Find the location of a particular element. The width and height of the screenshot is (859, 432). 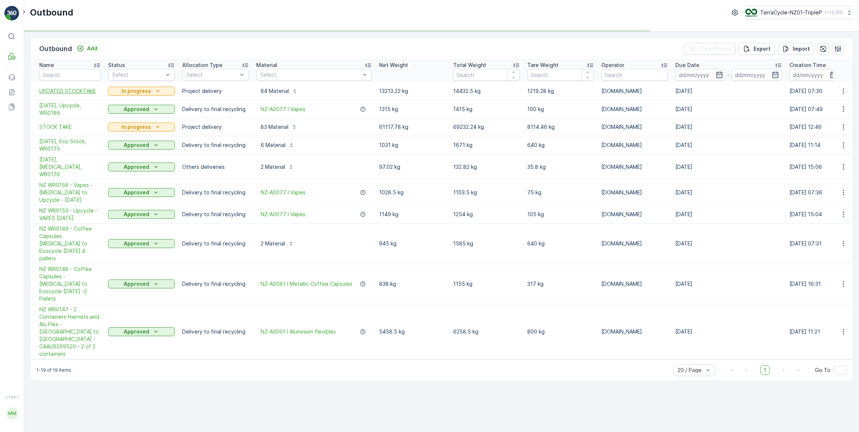

p: 800 kg is located at coordinates (561, 332).